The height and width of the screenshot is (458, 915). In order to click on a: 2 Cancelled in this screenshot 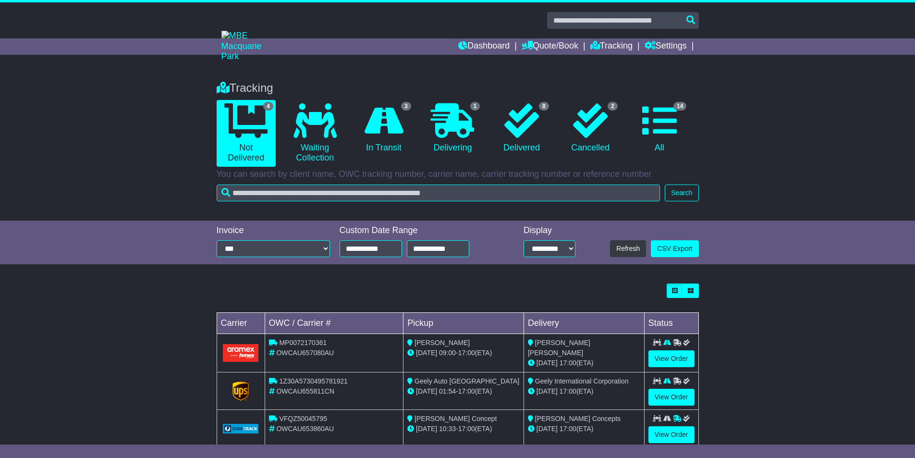, I will do `click(590, 128)`.